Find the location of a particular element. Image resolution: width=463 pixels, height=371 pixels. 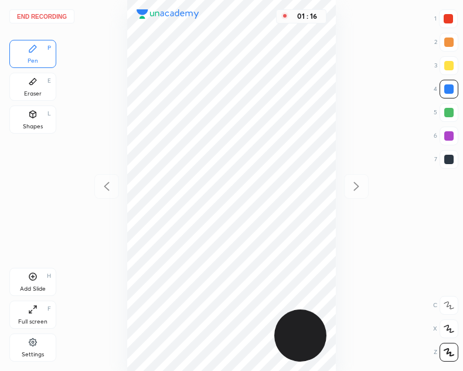

div: Settings is located at coordinates (33, 355).